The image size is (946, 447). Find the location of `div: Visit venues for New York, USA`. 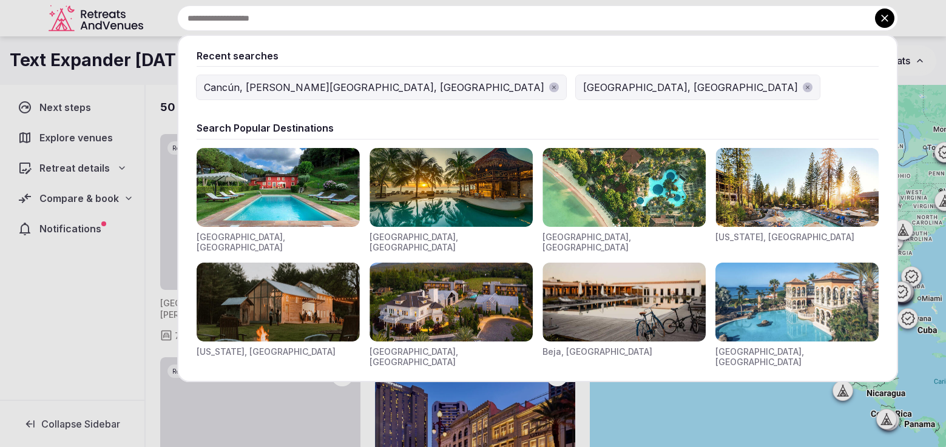

div: Visit venues for New York, USA is located at coordinates (278, 315).